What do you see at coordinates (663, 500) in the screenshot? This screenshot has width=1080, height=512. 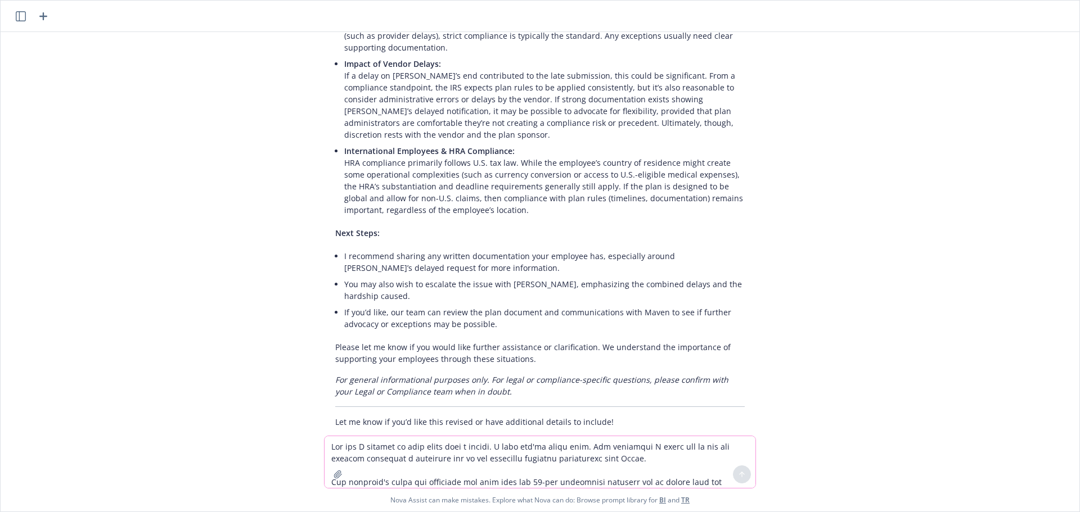 I see `a: BI` at bounding box center [663, 500].